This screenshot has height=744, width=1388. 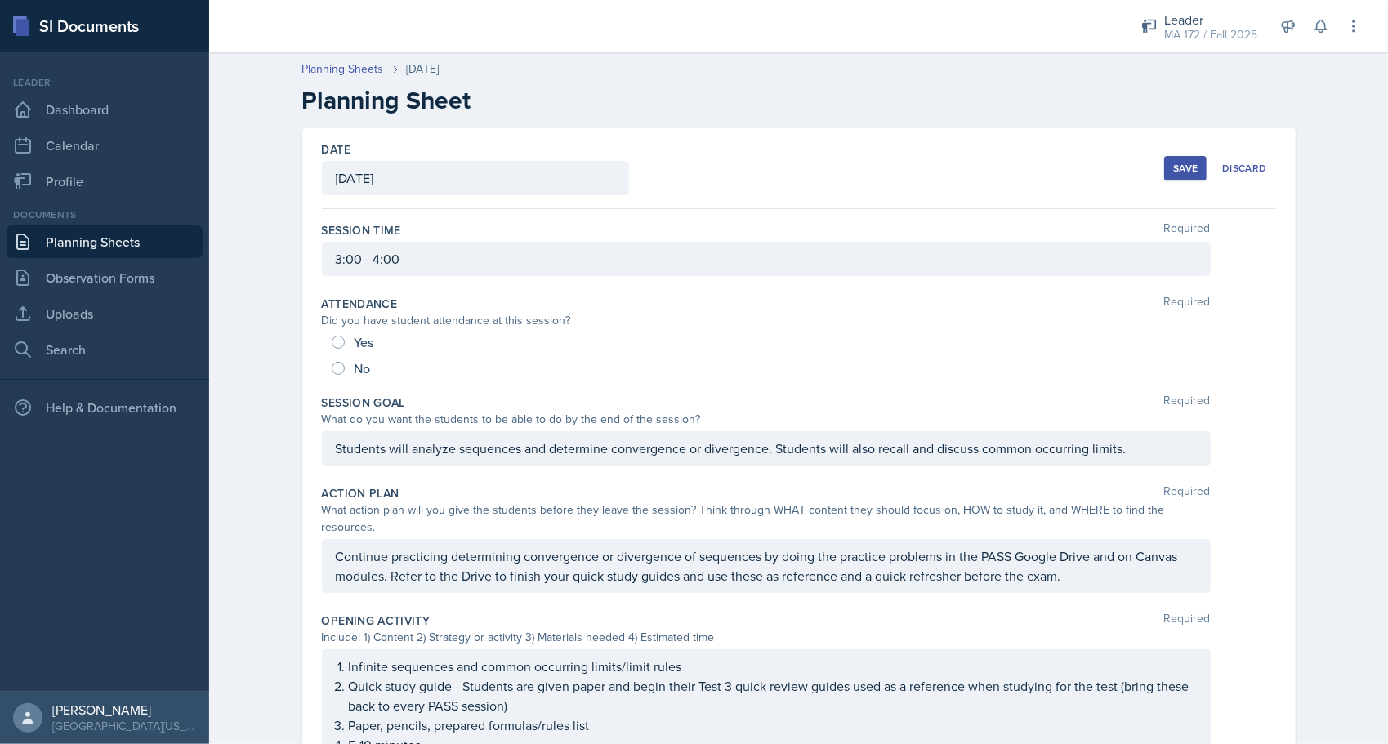 What do you see at coordinates (105, 408) in the screenshot?
I see `div: Help & Documentation` at bounding box center [105, 408].